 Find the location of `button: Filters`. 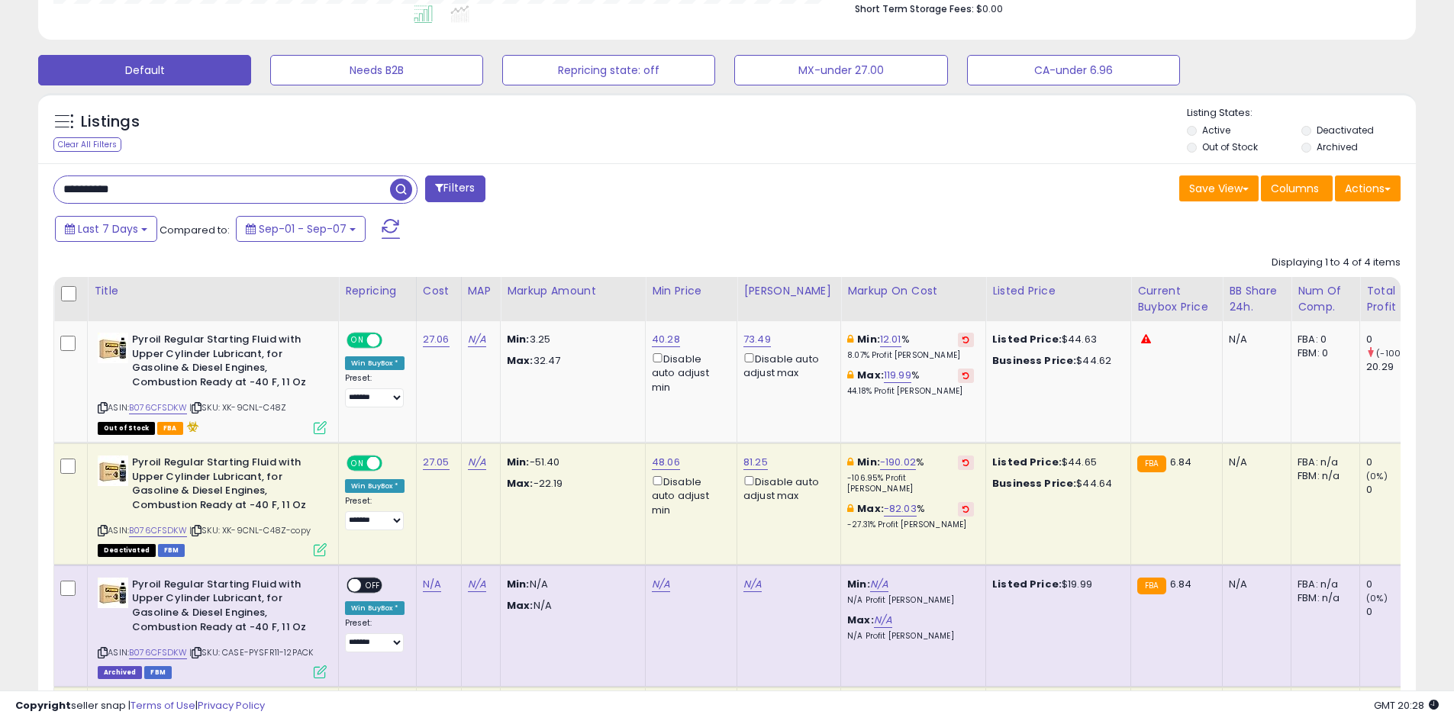

button: Filters is located at coordinates (455, 188).